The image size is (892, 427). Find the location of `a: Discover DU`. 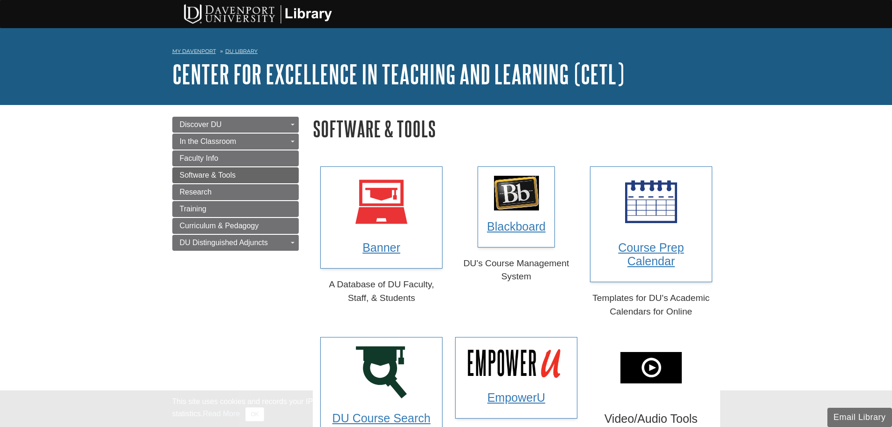

a: Discover DU is located at coordinates (236, 125).